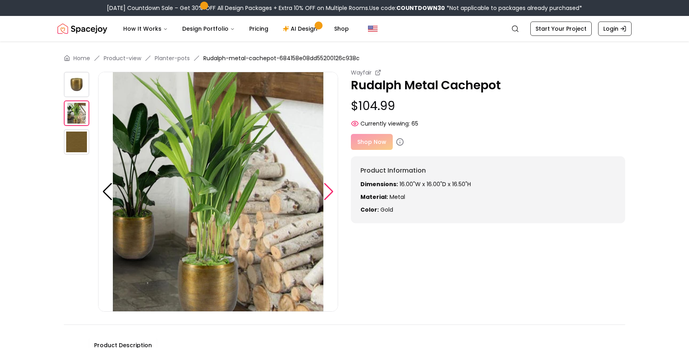  Describe the element at coordinates (379, 184) in the screenshot. I see `strong: Dimensions:` at that location.